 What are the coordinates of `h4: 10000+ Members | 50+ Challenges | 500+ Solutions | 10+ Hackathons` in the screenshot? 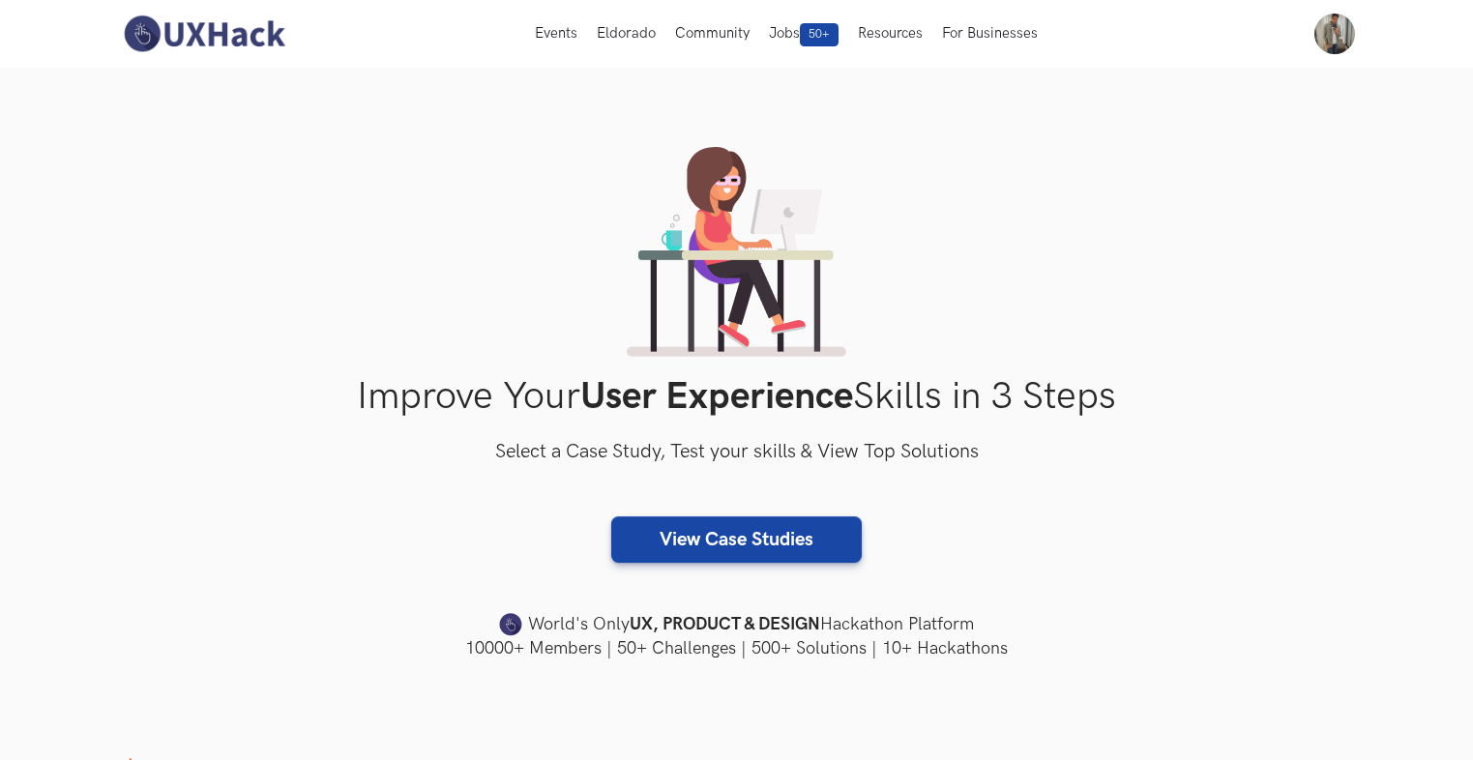 It's located at (737, 648).